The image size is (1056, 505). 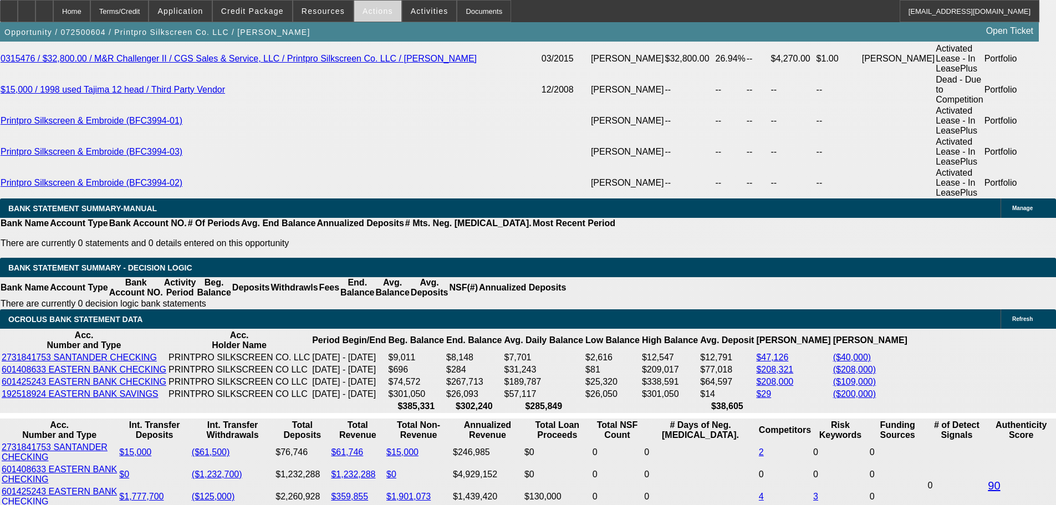 What do you see at coordinates (670, 358) in the screenshot?
I see `td: $12,547` at bounding box center [670, 358].